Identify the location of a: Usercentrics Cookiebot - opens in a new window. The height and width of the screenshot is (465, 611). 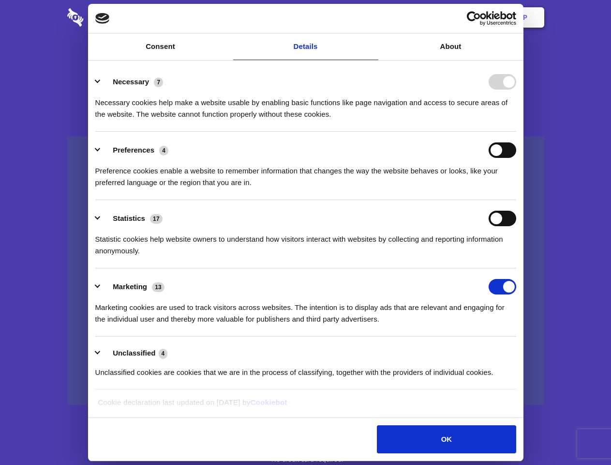
(474, 18).